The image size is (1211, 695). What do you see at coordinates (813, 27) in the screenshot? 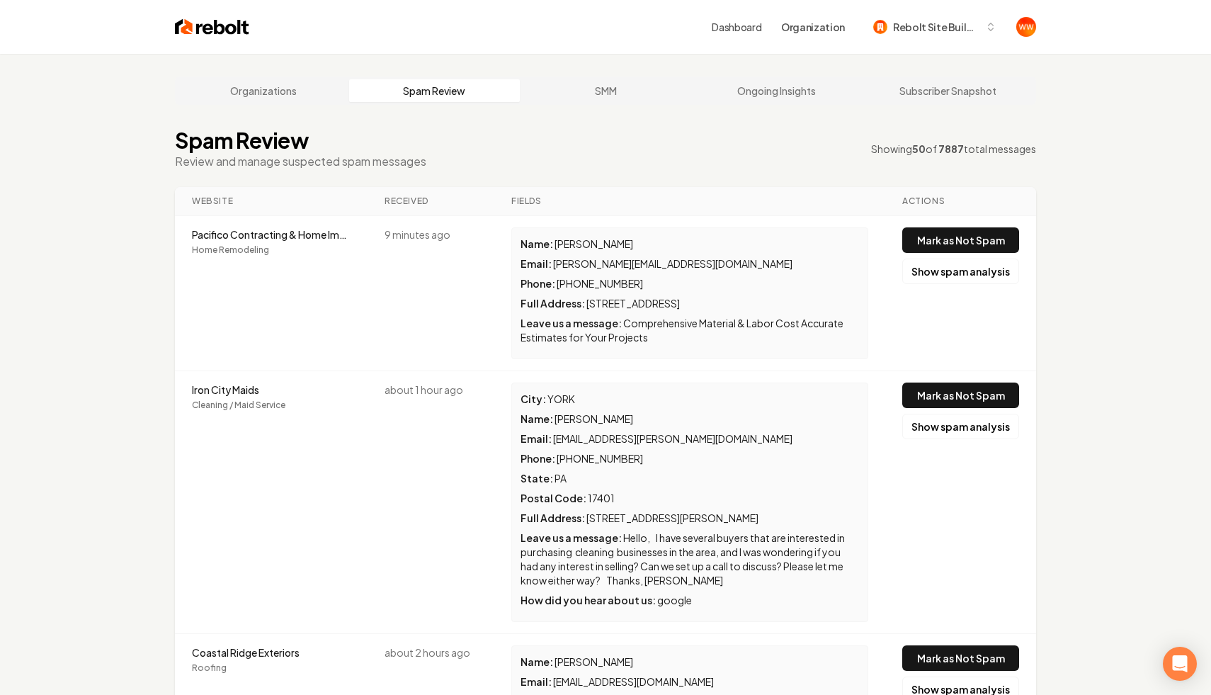
I see `button: Organization` at bounding box center [813, 27].